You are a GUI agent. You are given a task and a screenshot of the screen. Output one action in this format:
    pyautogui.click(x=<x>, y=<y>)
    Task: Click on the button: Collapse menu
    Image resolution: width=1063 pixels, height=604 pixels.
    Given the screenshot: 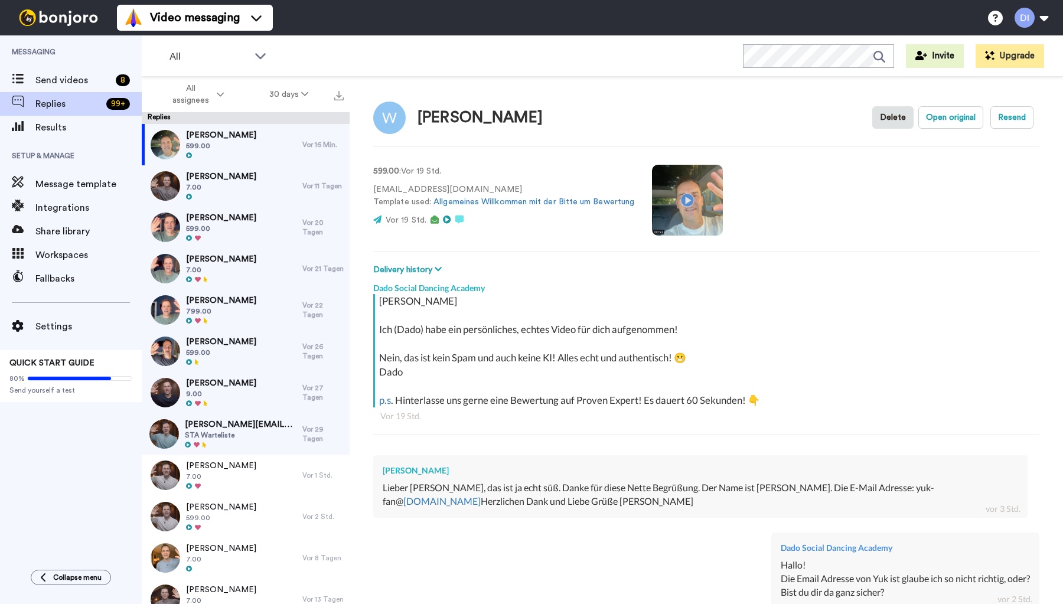 What is the action you would take?
    pyautogui.click(x=71, y=578)
    